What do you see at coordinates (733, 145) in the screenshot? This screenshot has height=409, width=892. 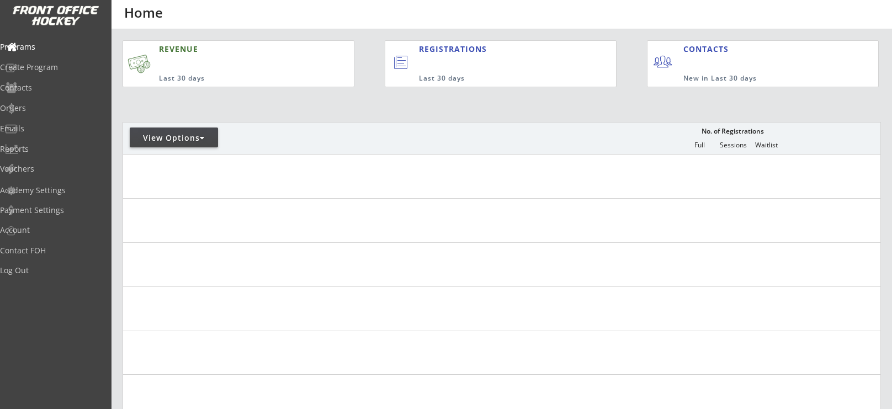 I see `div: Sessions` at bounding box center [733, 145].